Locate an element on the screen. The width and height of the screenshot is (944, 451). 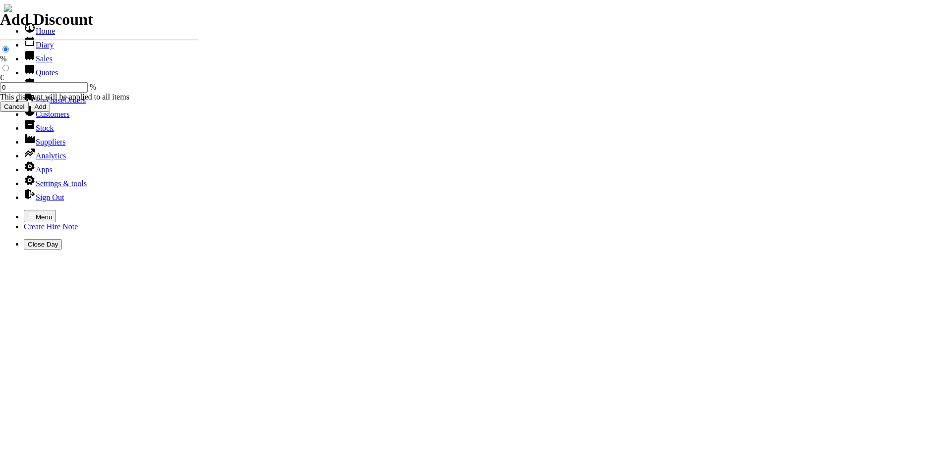
li: Hire Notes is located at coordinates (482, 84).